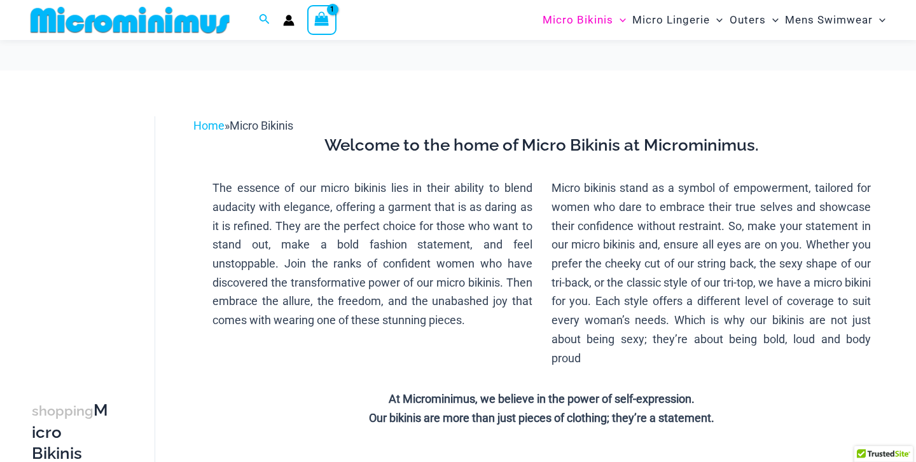 This screenshot has width=916, height=462. I want to click on p: Micro bikinis stand as a symbol of empowerment, tailored for women who dare to embrace their true..., so click(711, 273).